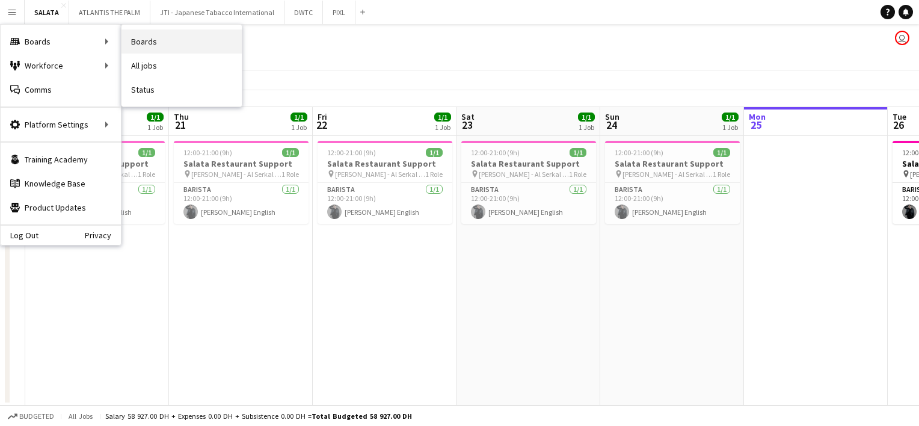  Describe the element at coordinates (339, 12) in the screenshot. I see `button: PIXL` at that location.